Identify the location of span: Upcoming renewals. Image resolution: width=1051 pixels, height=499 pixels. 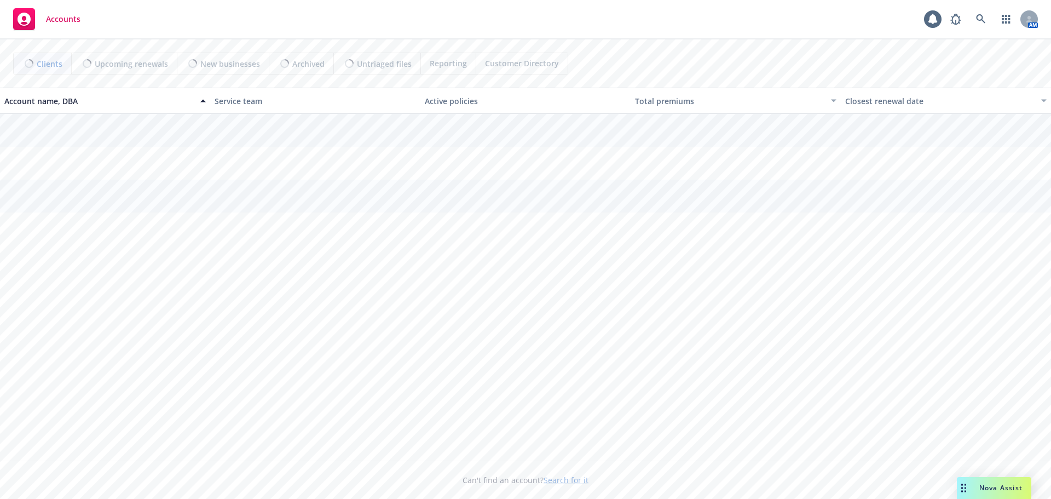
(131, 63).